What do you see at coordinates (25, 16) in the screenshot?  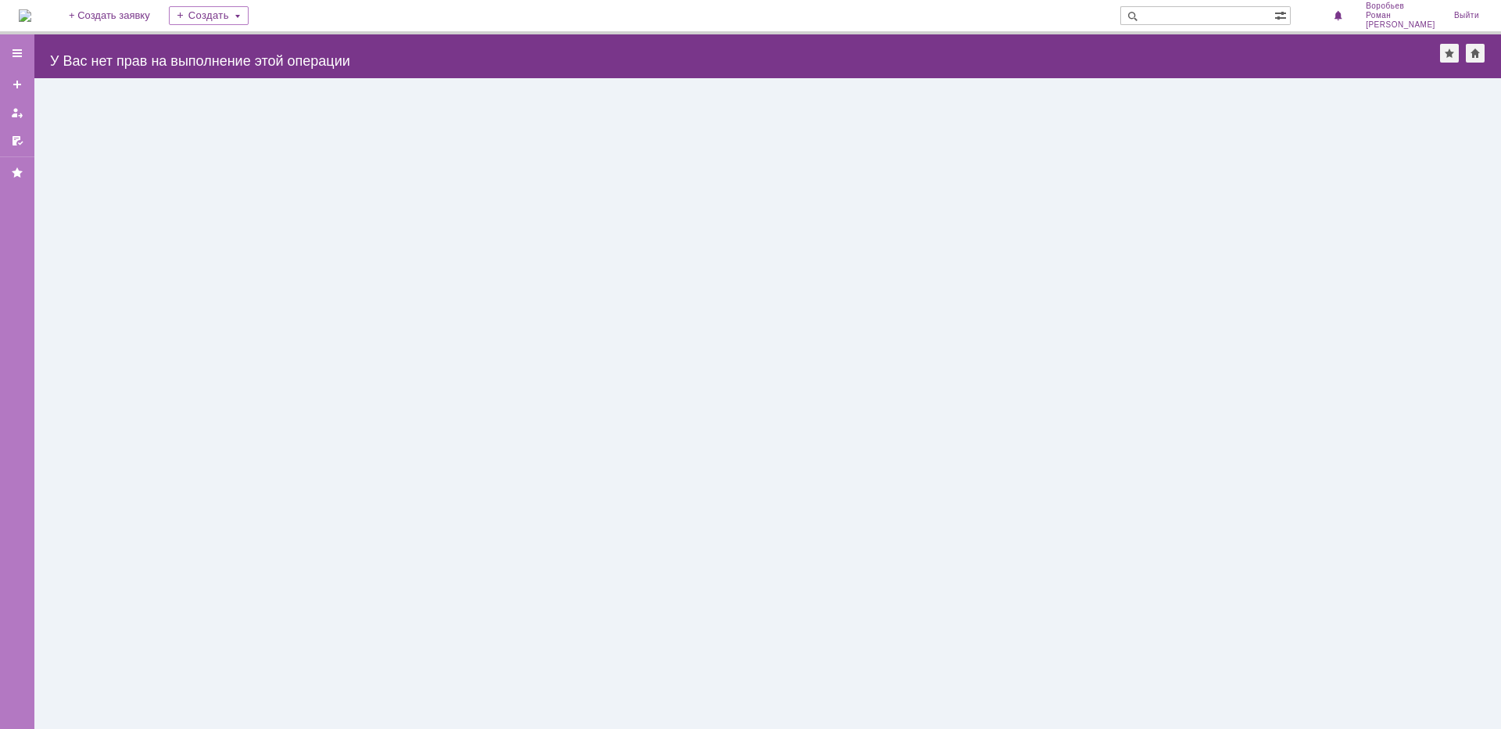 I see `a: Перейти на домашнюю страницу` at bounding box center [25, 16].